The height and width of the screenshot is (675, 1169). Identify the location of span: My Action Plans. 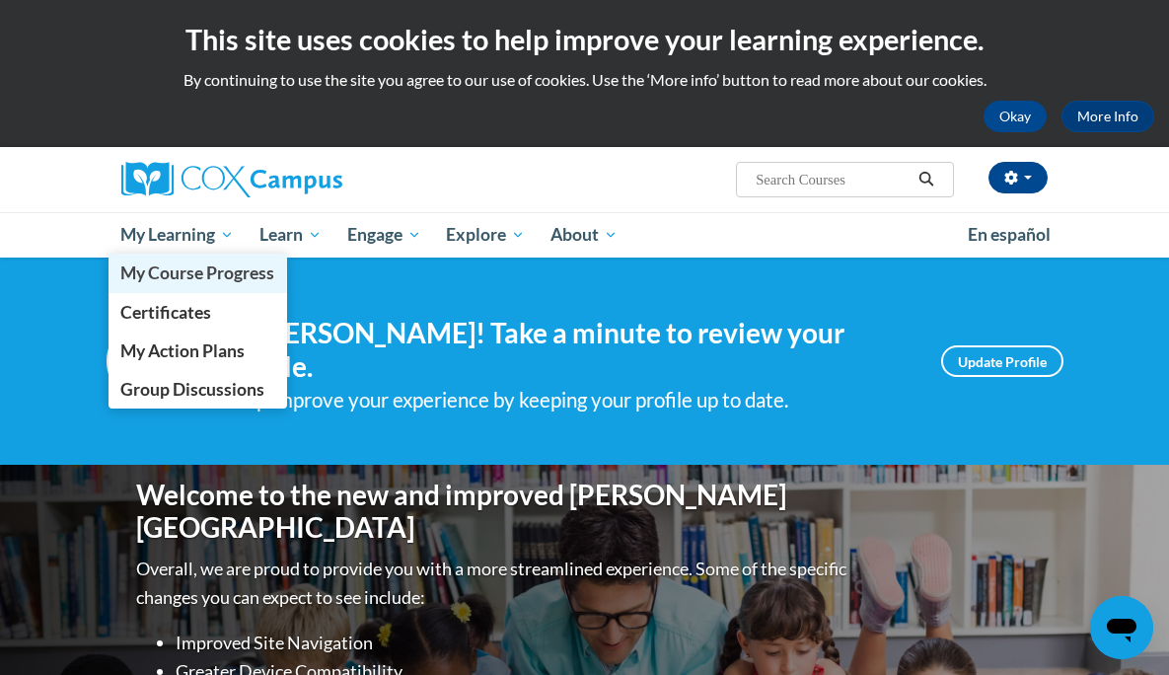
(182, 350).